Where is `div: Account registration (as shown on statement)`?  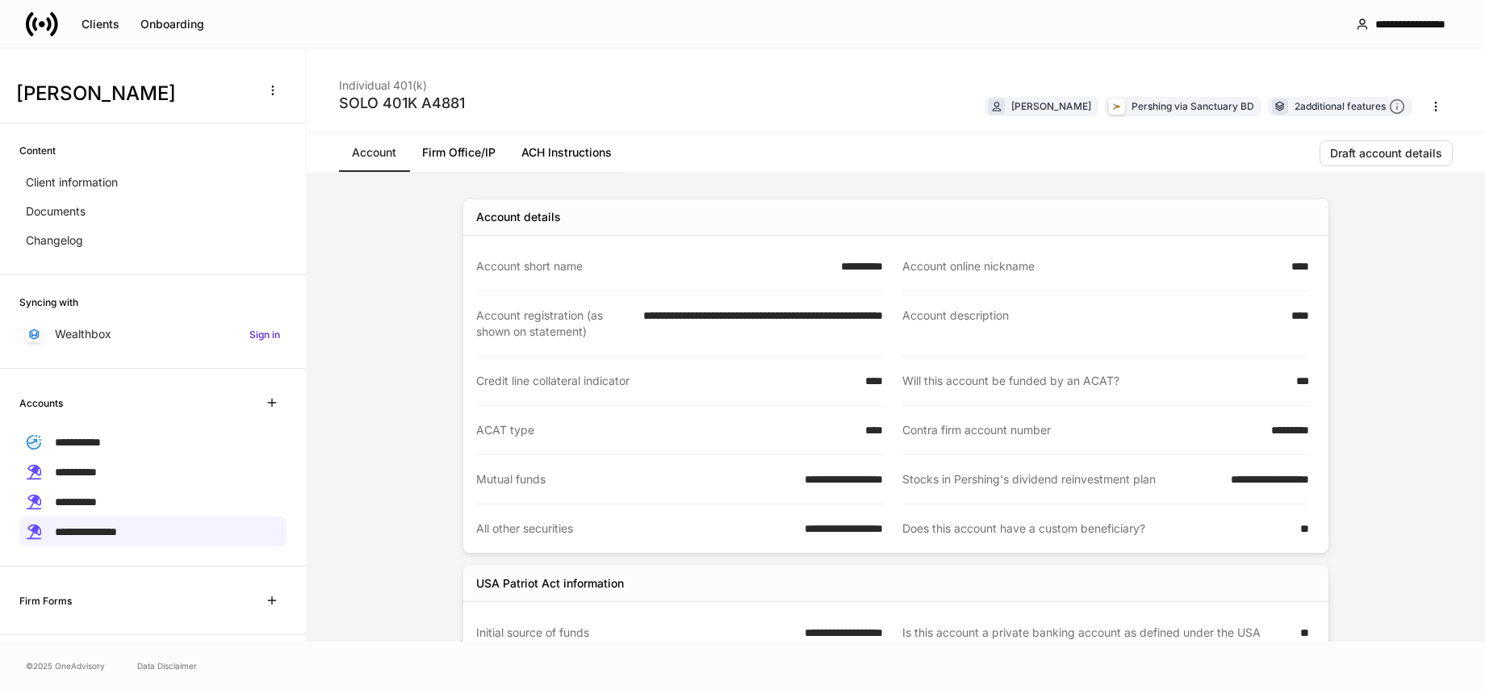
div: Account registration (as shown on statement) is located at coordinates (554, 324).